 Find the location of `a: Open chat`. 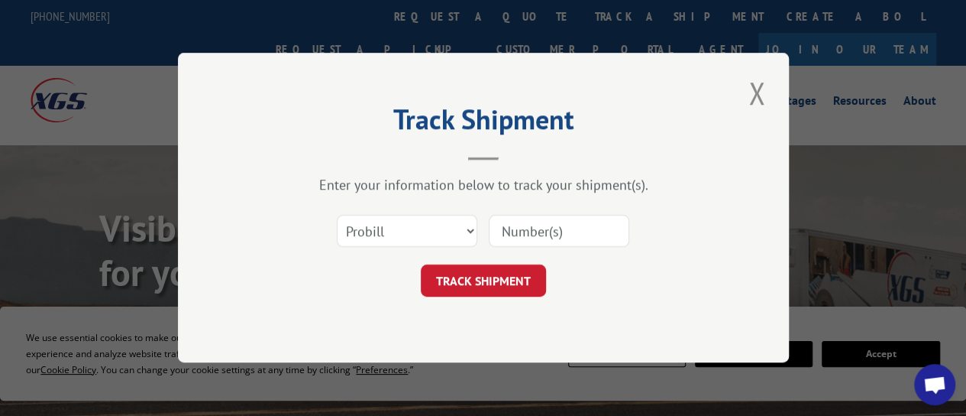

a: Open chat is located at coordinates (935, 384).